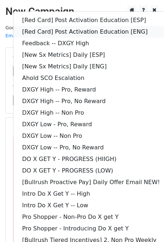 The width and height of the screenshot is (164, 242). I want to click on small: Google Sheet:, so click(47, 32).